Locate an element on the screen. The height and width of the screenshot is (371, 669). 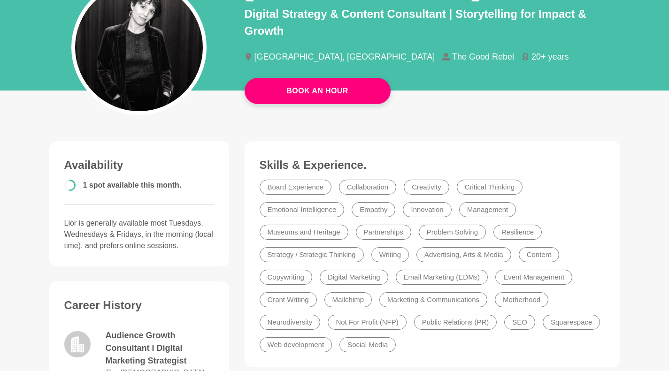
p: Digital Strategy & Content Consultant | Storytelling for Impact & Growth is located at coordinates (432, 23).